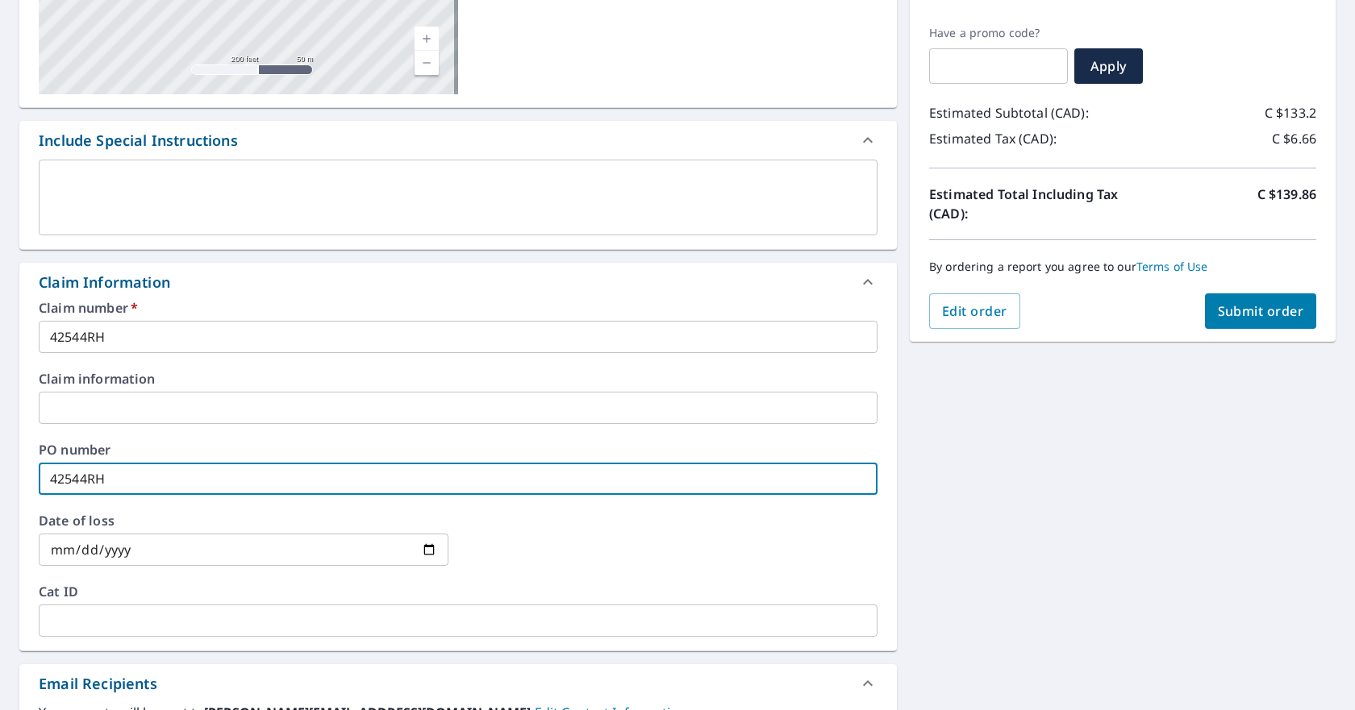  What do you see at coordinates (1172, 266) in the screenshot?
I see `a: Terms of Use` at bounding box center [1172, 266].